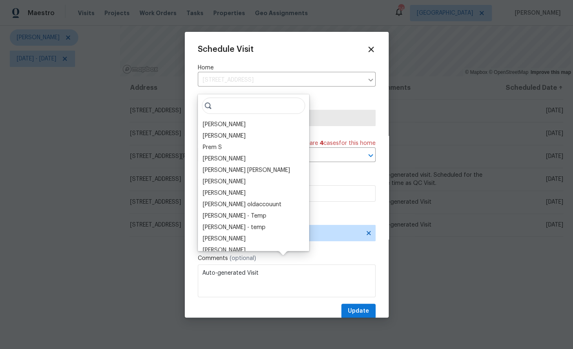 The image size is (573, 349). What do you see at coordinates (359, 311) in the screenshot?
I see `button: Update` at bounding box center [359, 311].